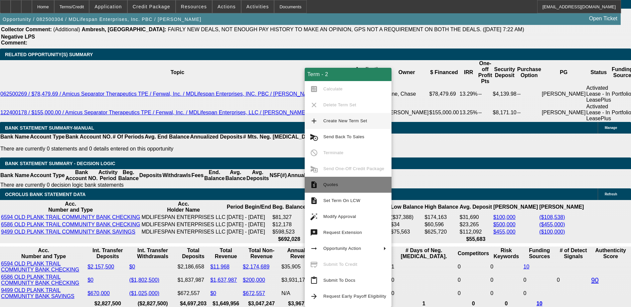  What do you see at coordinates (18, 40) in the screenshot?
I see `b: Negative LPS Comment:` at bounding box center [18, 40].